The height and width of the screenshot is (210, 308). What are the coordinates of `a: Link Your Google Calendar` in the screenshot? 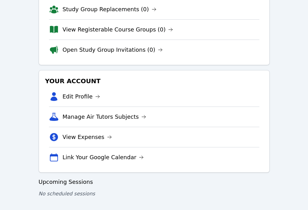 It's located at (103, 157).